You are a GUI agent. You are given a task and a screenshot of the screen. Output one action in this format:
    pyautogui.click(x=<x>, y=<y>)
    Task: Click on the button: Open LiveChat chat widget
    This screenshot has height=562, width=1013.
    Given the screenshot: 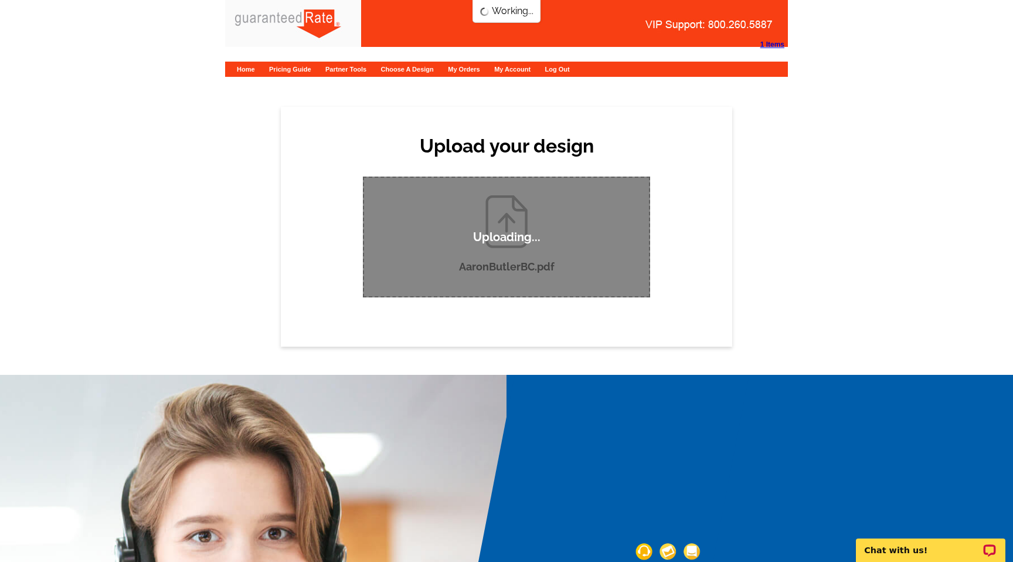 What is the action you would take?
    pyautogui.click(x=142, y=25)
    